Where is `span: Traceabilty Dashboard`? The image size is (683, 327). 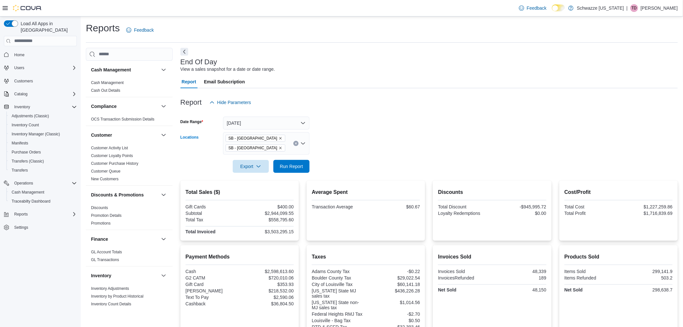
span: Traceabilty Dashboard is located at coordinates (31, 201).